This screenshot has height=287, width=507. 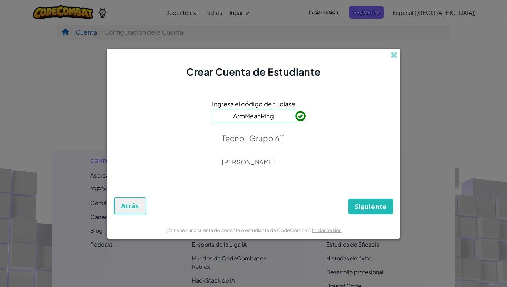 I want to click on p: Tecno I Grupo 611, so click(x=253, y=138).